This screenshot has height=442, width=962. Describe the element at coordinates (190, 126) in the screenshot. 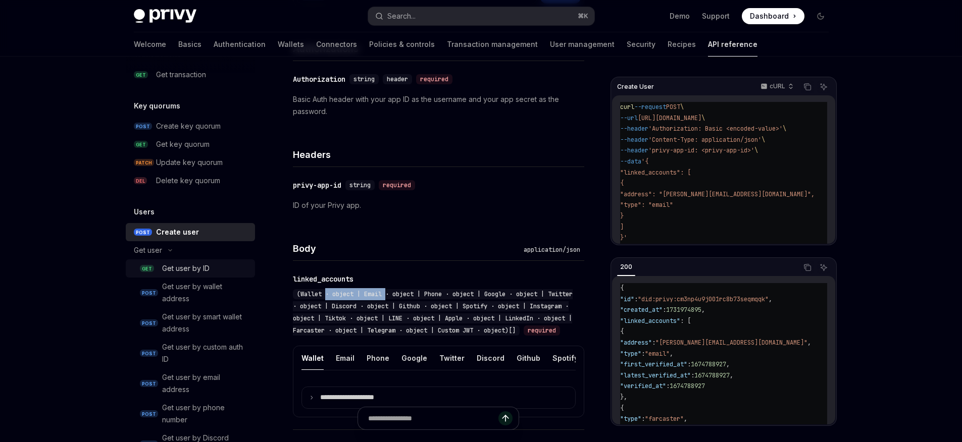

I see `a: POSTCreate key quorum` at that location.